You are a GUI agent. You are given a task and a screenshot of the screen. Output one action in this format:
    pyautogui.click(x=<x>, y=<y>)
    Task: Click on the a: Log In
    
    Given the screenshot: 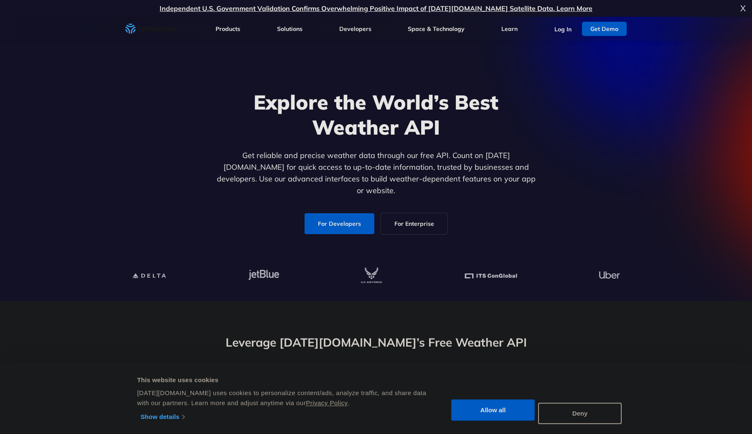 What is the action you would take?
    pyautogui.click(x=563, y=29)
    